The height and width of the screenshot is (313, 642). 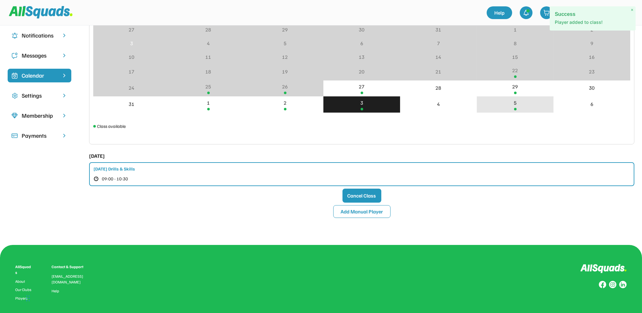 I want to click on img: shopping-cart-01%20%281%29.svg, so click(x=546, y=13).